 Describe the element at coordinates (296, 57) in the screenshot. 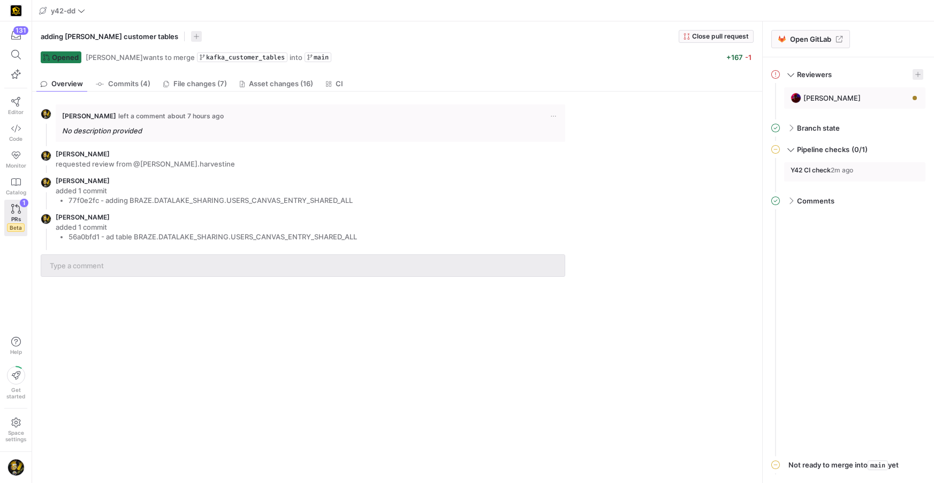

I see `span: into` at that location.